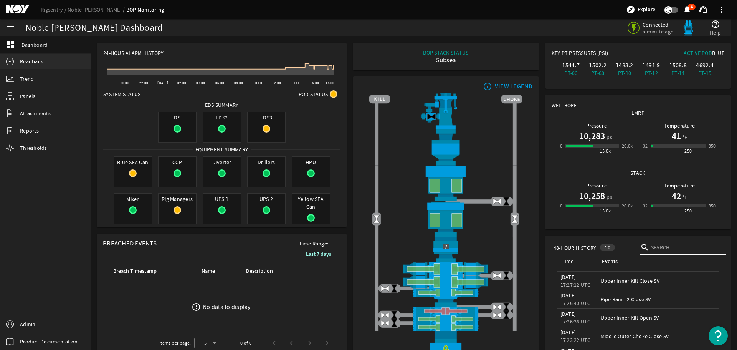 The height and width of the screenshot is (350, 737). Describe the element at coordinates (646, 146) in the screenshot. I see `div: 32` at that location.